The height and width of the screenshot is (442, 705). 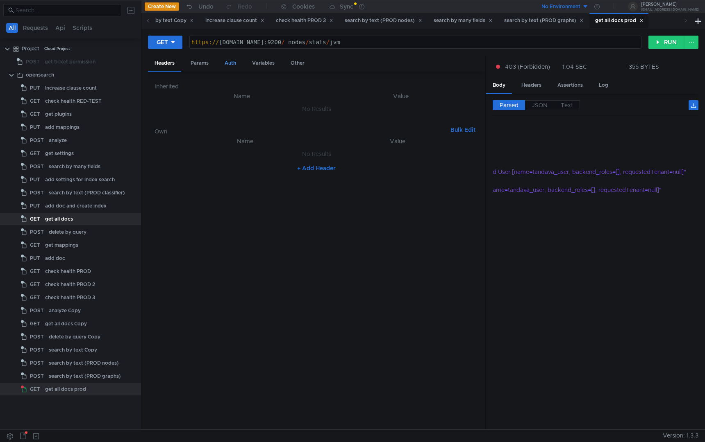 I want to click on div: get ticket permission, so click(x=70, y=62).